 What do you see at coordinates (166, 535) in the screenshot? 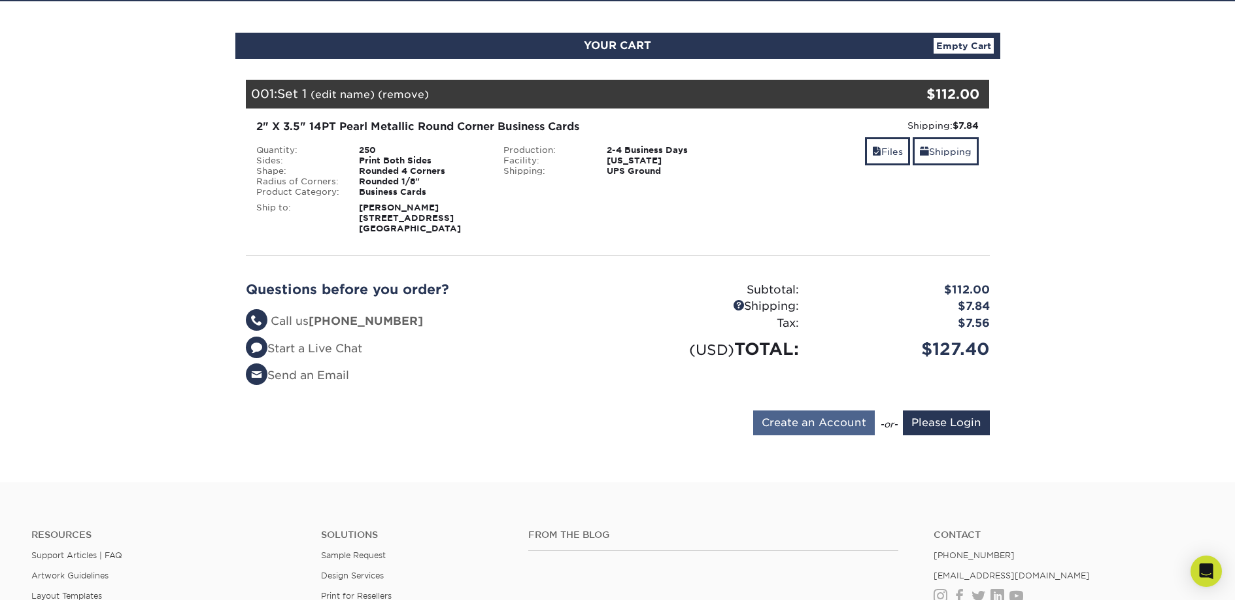
I see `h4: Resources` at bounding box center [166, 535].